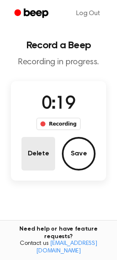 This screenshot has width=117, height=260. Describe the element at coordinates (58, 124) in the screenshot. I see `div: Recording` at that location.